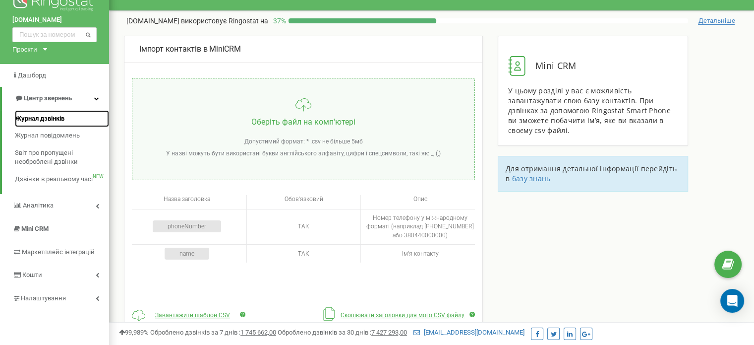 The width and height of the screenshot is (754, 345). Describe the element at coordinates (55, 35) in the screenshot. I see `input: Пошук за номером` at that location.